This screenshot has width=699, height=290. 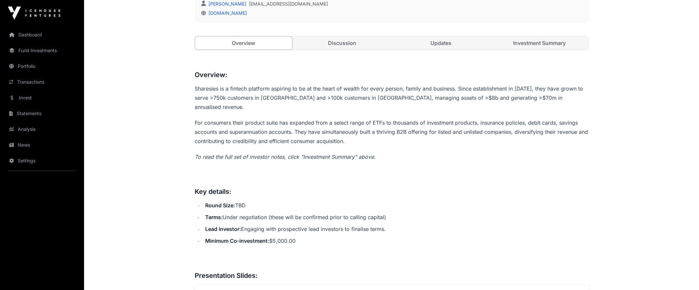 I want to click on strong: Terms:, so click(x=214, y=217).